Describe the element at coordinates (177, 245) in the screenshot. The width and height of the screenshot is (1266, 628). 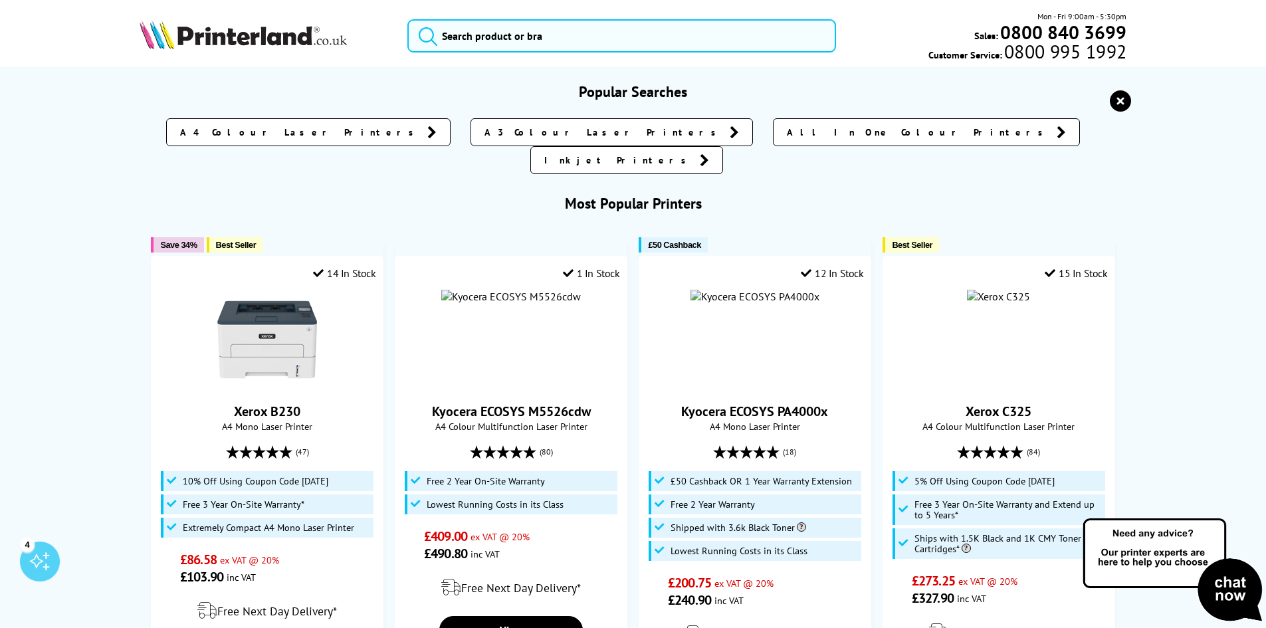
I see `button: Save 34%` at that location.